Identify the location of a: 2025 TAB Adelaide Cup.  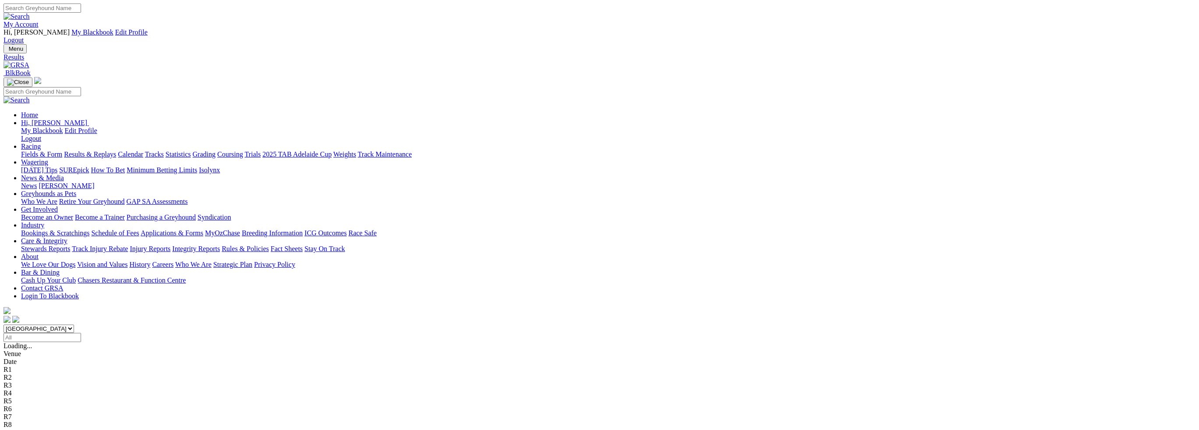
(297, 154).